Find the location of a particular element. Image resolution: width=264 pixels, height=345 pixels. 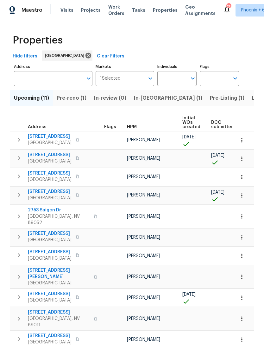

span: Address is located at coordinates (37, 127).